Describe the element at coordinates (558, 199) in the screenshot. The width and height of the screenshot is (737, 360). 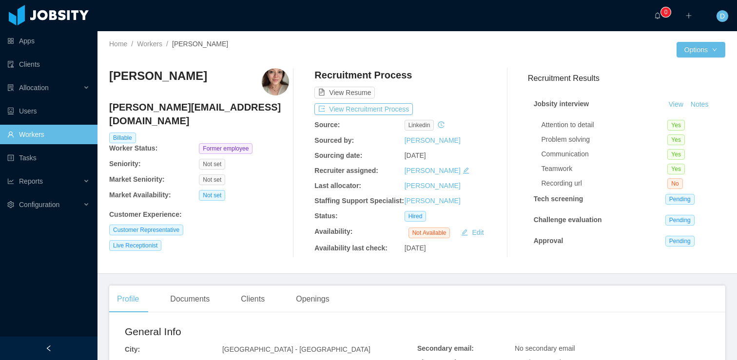
I see `strong: Tech screening` at that location.